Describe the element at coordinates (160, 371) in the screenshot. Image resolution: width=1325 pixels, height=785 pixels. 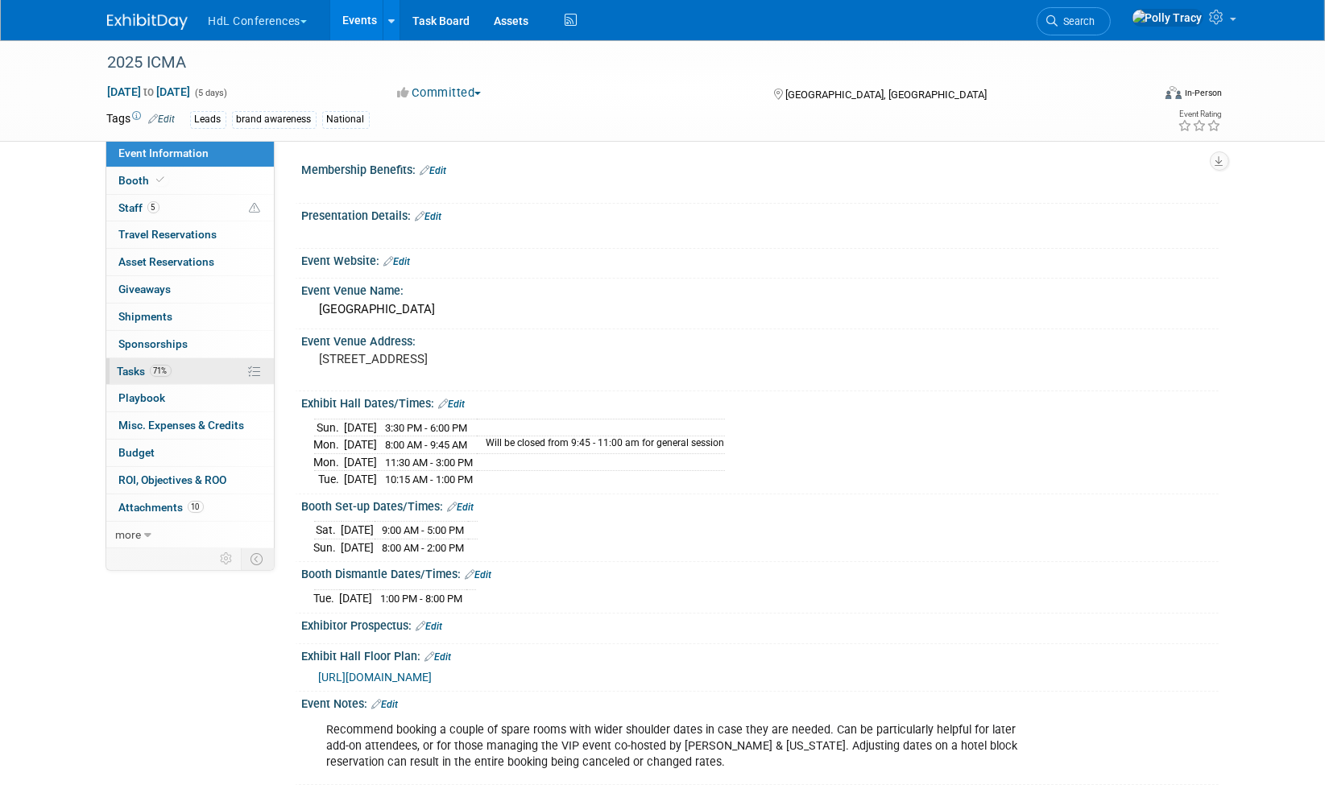
I see `span: 71%` at that location.